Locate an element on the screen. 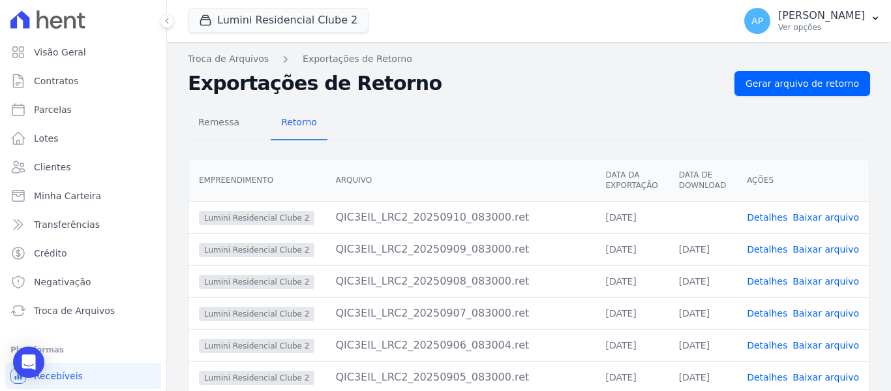  span: Remessa is located at coordinates (219, 122).